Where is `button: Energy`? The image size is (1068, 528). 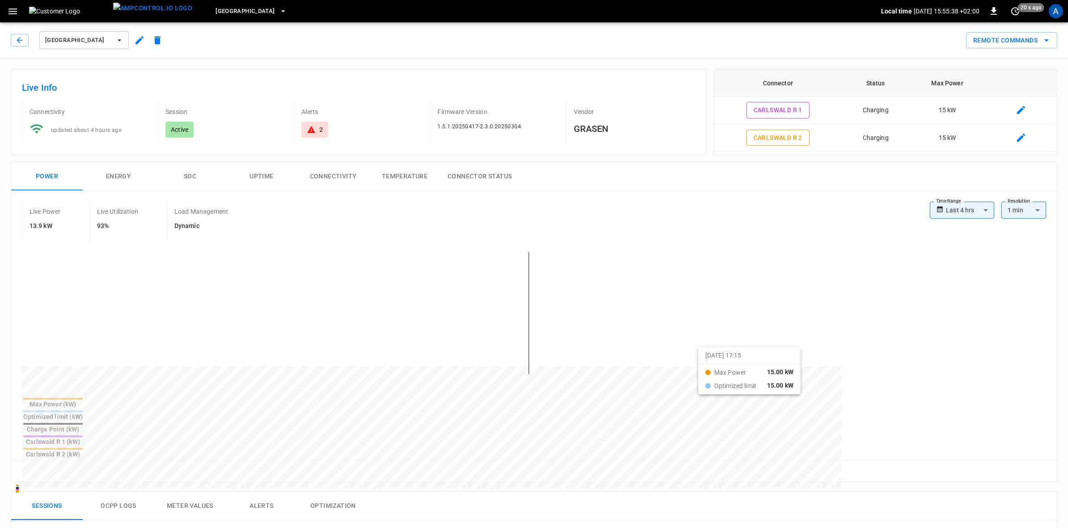 button: Energy is located at coordinates (118, 177).